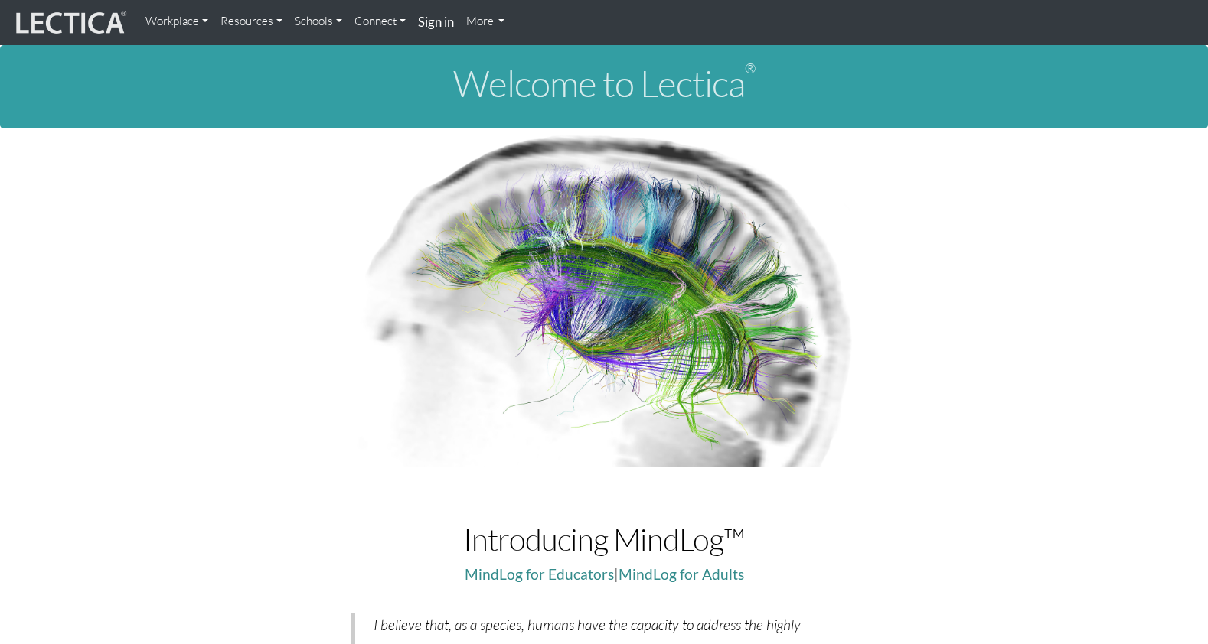 This screenshot has width=1208, height=644. What do you see at coordinates (604, 298) in the screenshot?
I see `img: Human Connectome Project Image` at bounding box center [604, 298].